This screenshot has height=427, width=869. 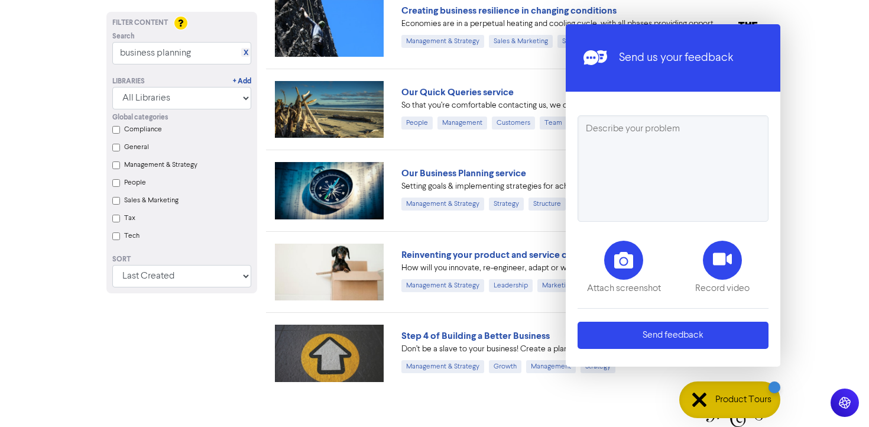 I want to click on label: Tech, so click(x=132, y=236).